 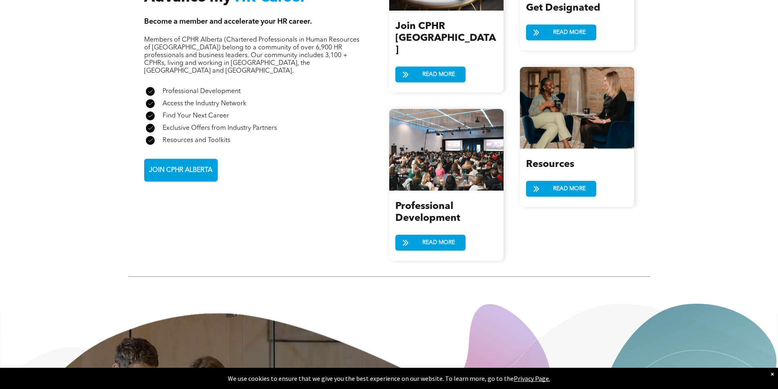 I want to click on span: Resources and Toolkits, so click(x=196, y=141).